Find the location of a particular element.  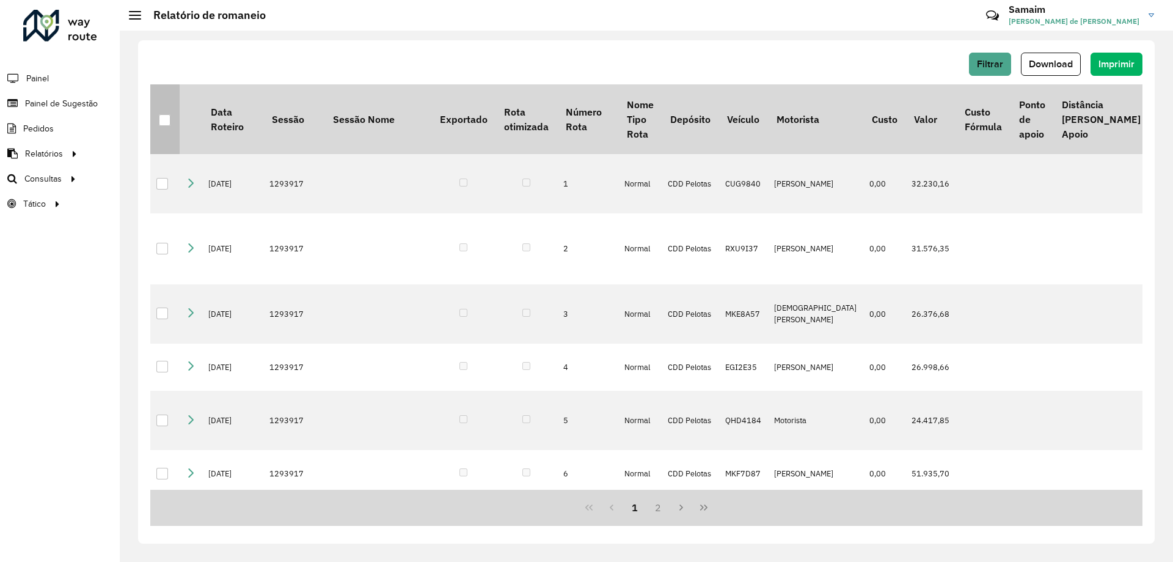

td: 32.230,16 is located at coordinates (931, 183).